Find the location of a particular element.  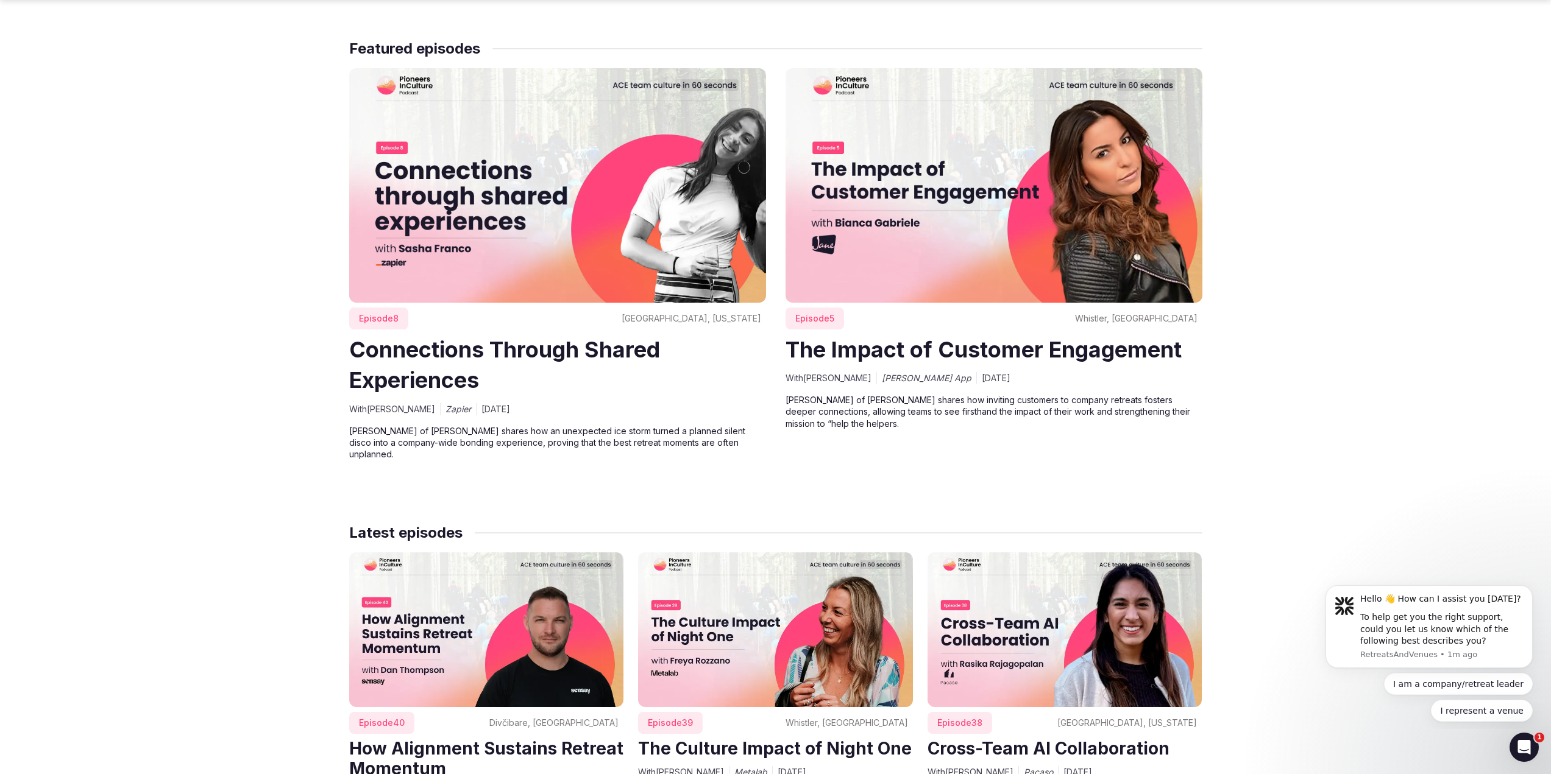

div: To help get you the right support, could you let us know which of the following best describes you? is located at coordinates (135, 55).